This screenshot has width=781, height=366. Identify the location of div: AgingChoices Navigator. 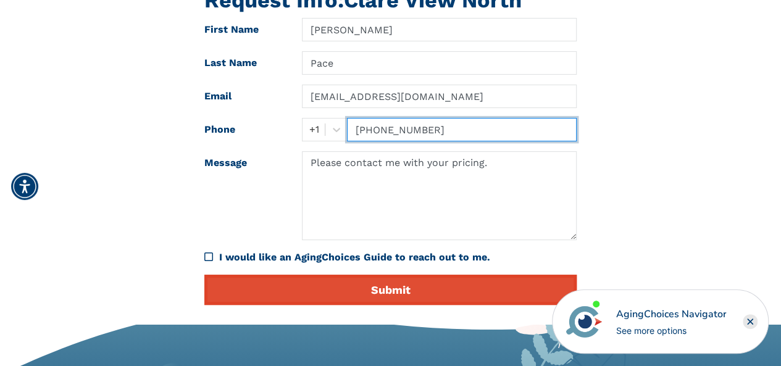
(671, 314).